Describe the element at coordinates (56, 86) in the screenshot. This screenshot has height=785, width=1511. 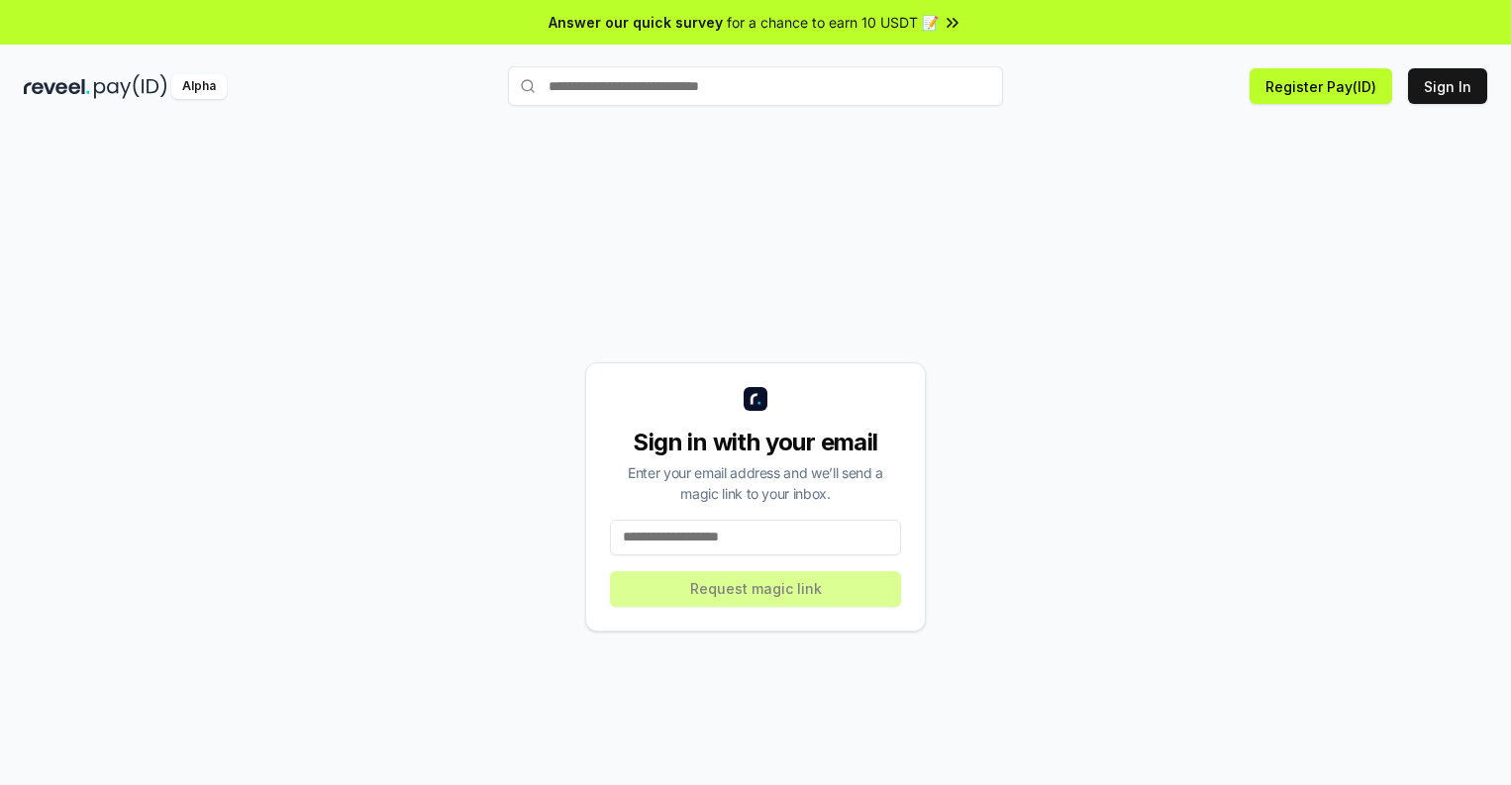
I see `img: reveel_dark` at that location.